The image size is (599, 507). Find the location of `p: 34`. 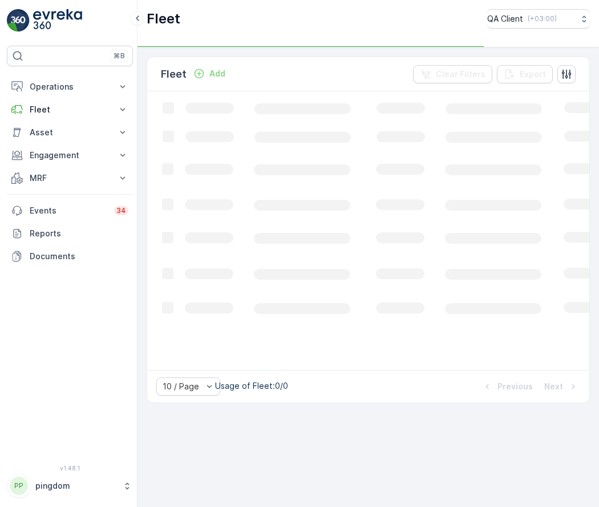

p: 34 is located at coordinates (121, 211).